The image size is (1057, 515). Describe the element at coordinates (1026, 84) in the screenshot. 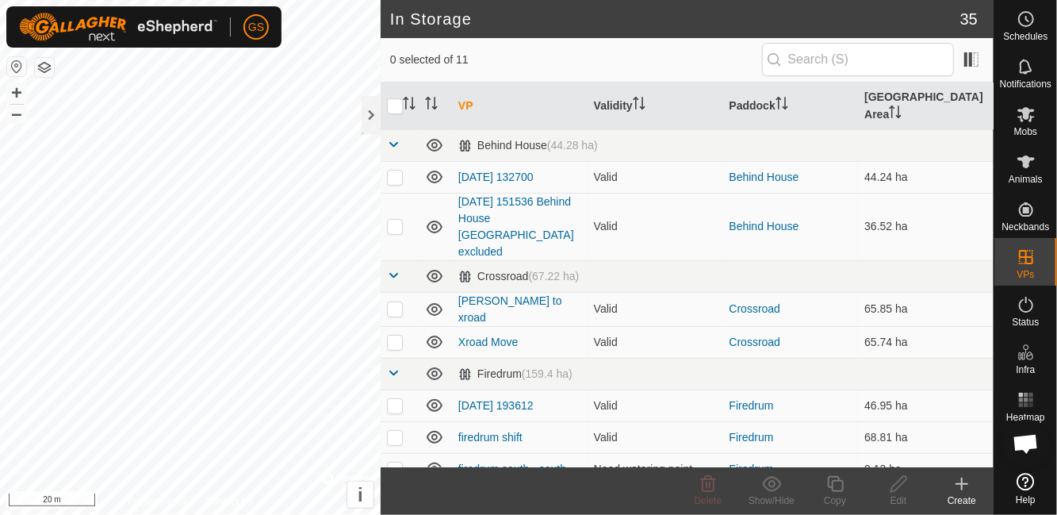

I see `span: Notifications` at that location.